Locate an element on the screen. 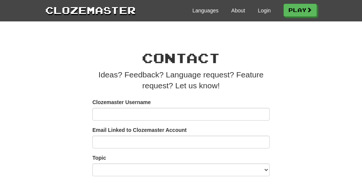 This screenshot has height=180, width=362. a: Languages is located at coordinates (205, 11).